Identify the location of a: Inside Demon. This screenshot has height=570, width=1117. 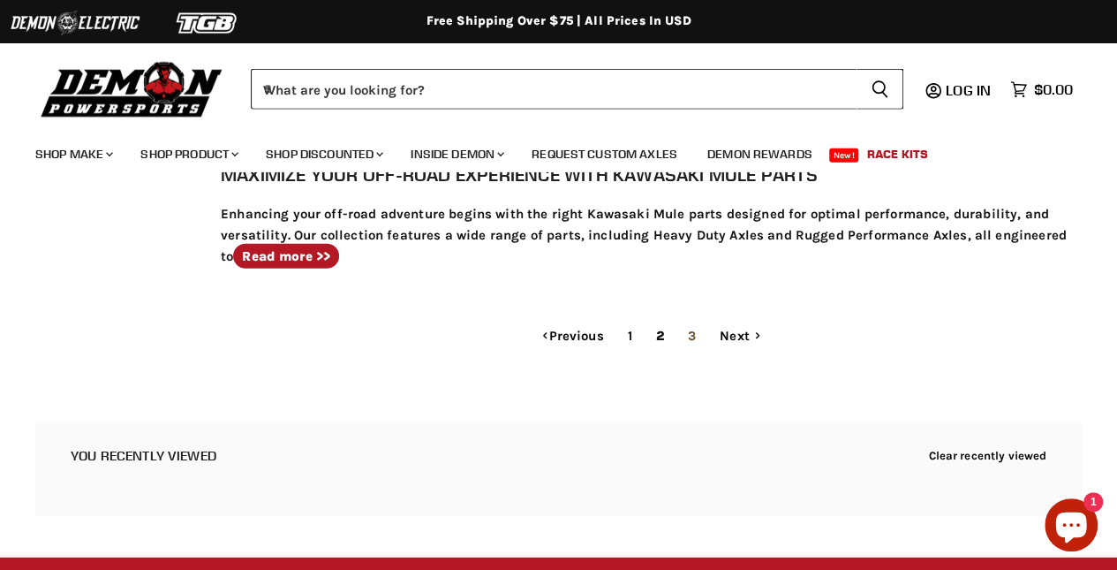
(456, 154).